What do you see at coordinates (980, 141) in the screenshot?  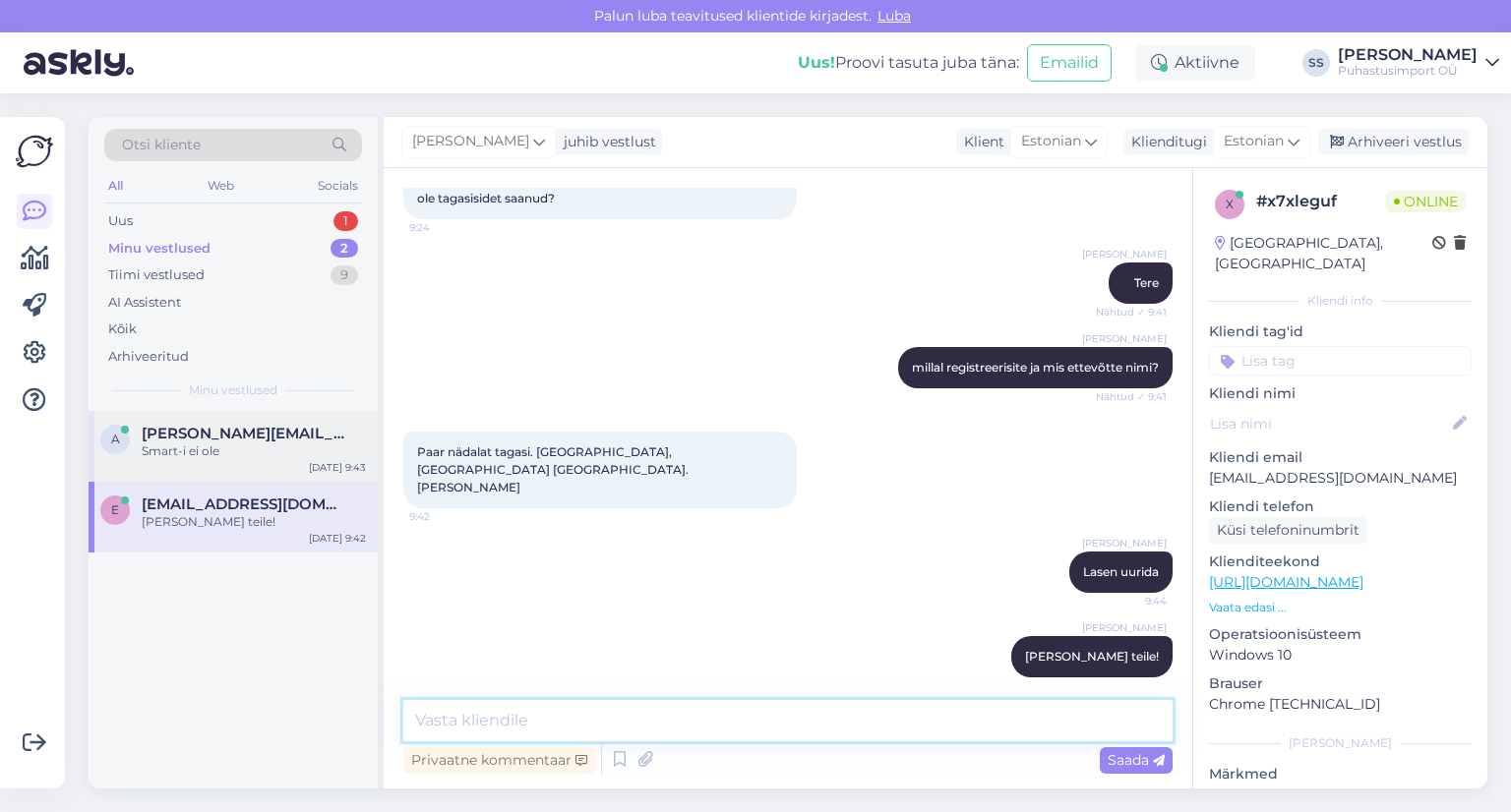 I see `div: Klient` at bounding box center [980, 141].